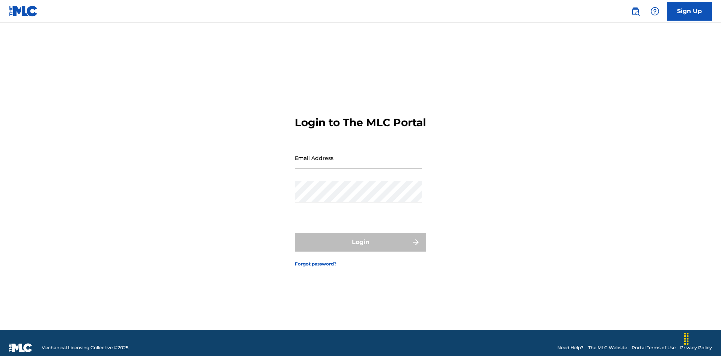 The height and width of the screenshot is (356, 721). I want to click on img: logo, so click(21, 348).